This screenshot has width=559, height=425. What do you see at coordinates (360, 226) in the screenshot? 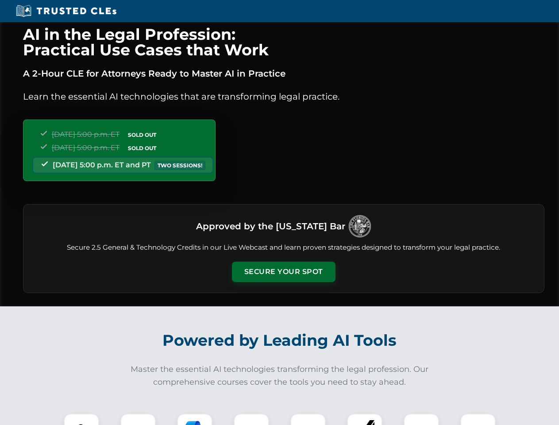
I see `img: Logo` at bounding box center [360, 226].